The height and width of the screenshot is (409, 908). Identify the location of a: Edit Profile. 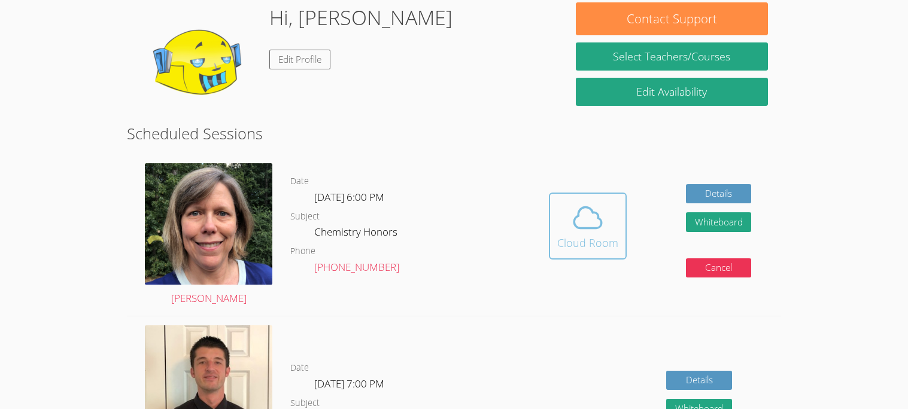
(300, 59).